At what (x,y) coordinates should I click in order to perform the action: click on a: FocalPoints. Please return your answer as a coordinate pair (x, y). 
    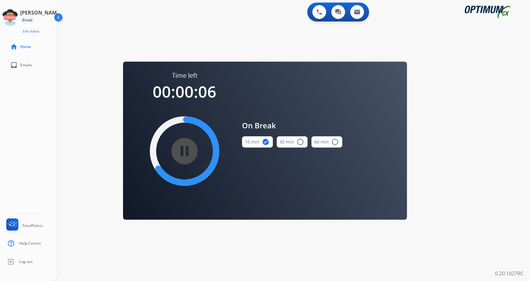
    Looking at the image, I should click on (24, 225).